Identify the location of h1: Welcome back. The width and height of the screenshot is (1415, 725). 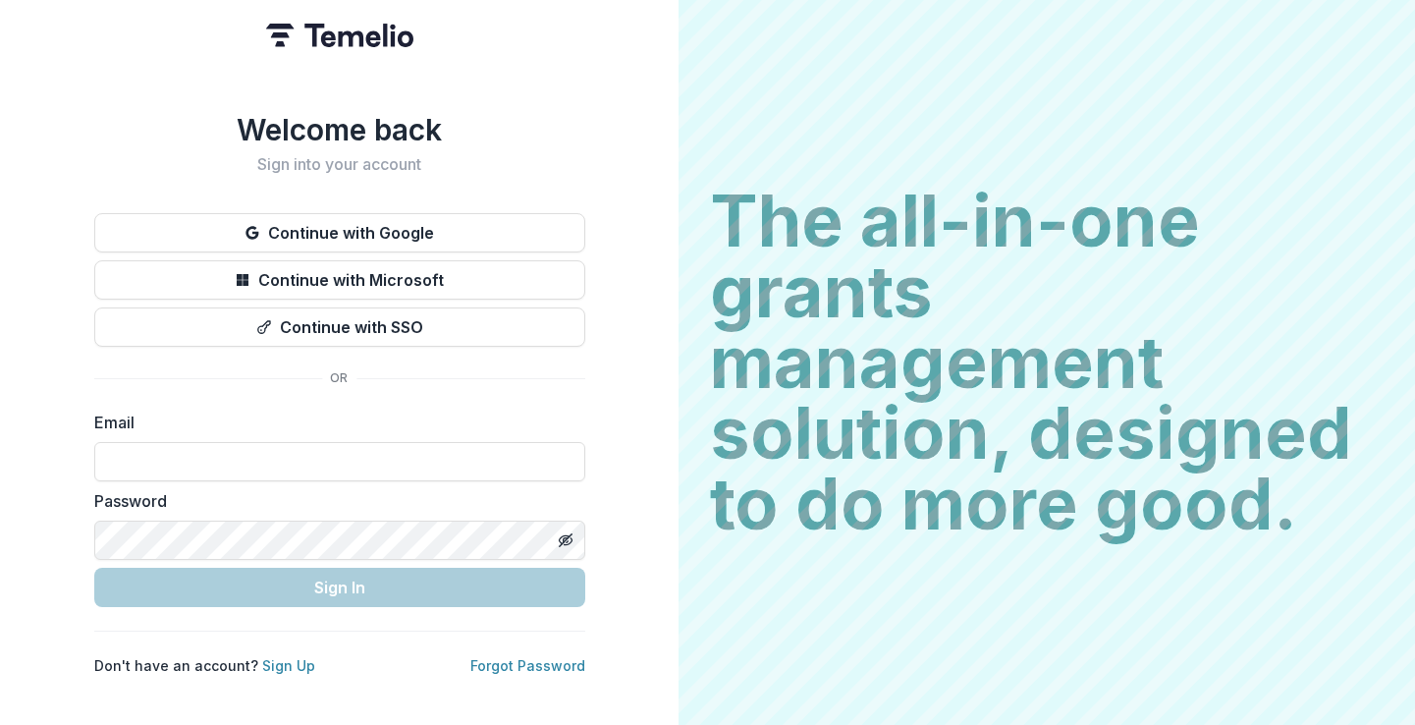
(340, 130).